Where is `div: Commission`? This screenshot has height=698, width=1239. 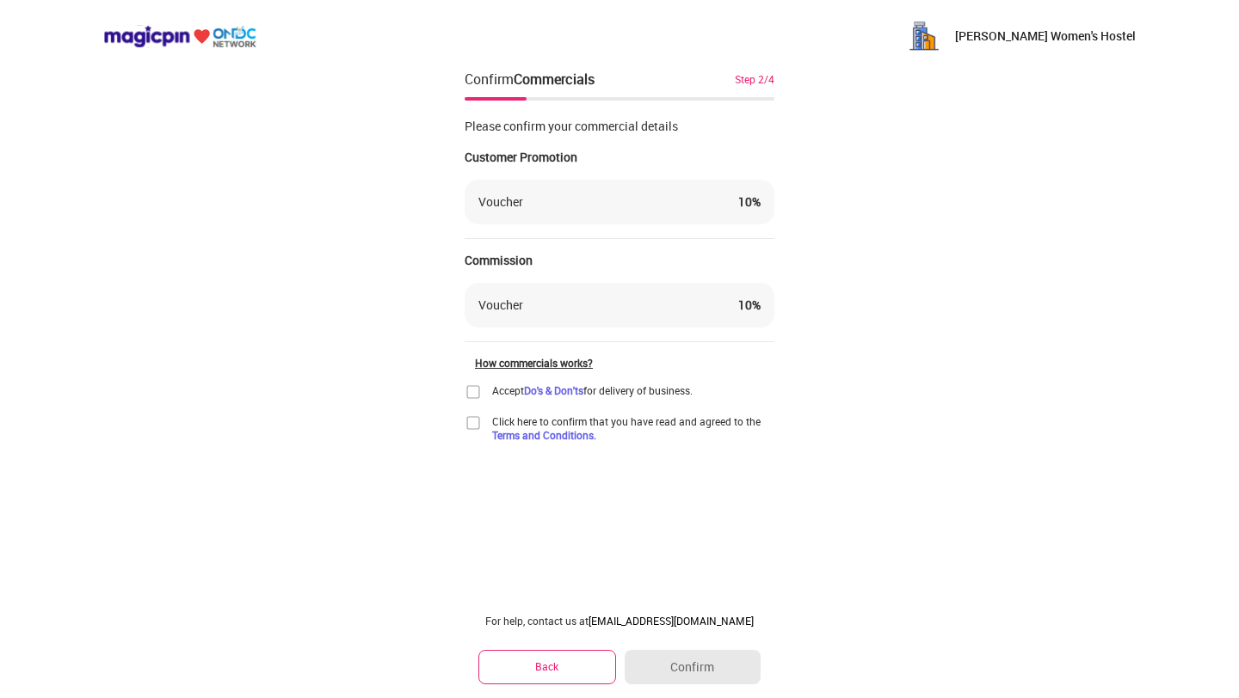
div: Commission is located at coordinates (619, 261).